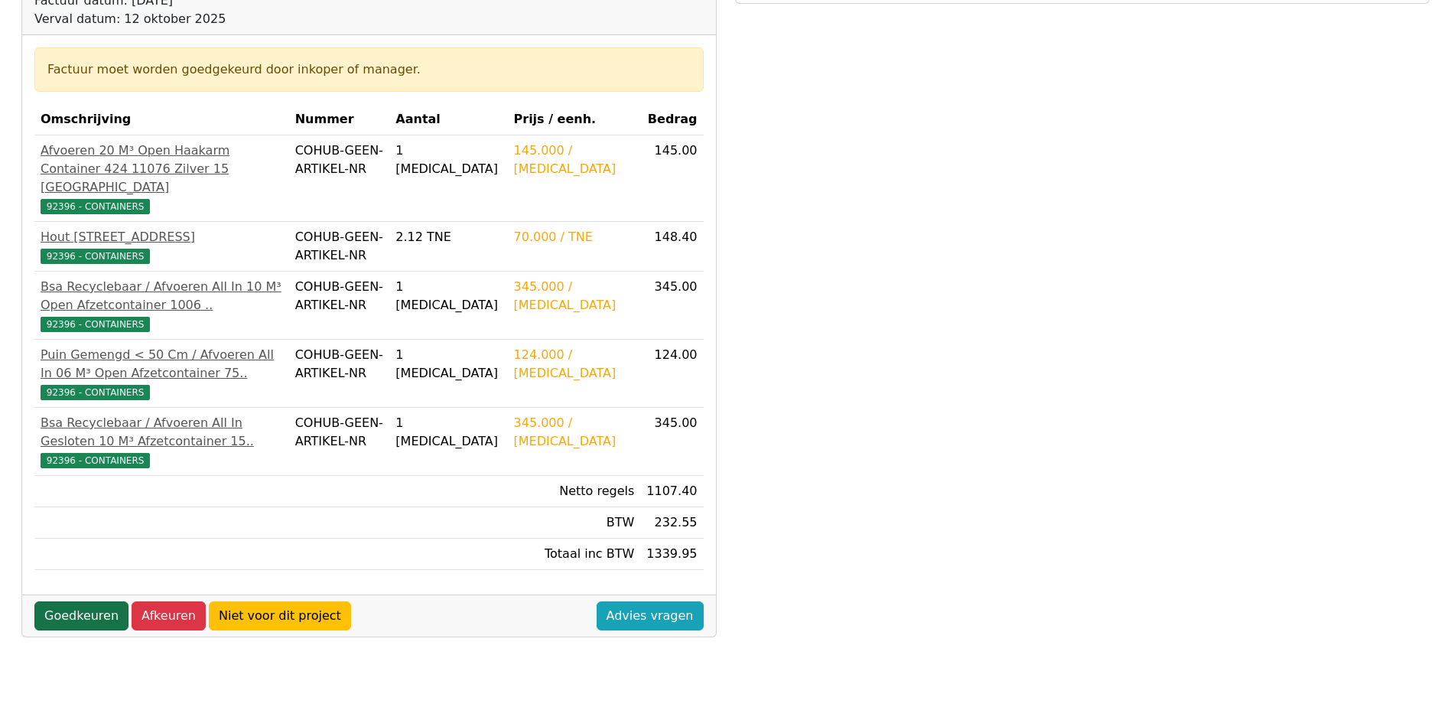 The height and width of the screenshot is (707, 1451). I want to click on td: 1339.95, so click(671, 554).